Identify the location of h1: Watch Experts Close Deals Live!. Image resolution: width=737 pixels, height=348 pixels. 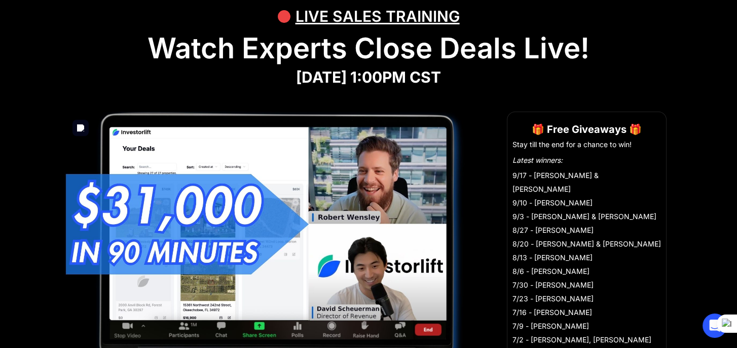
(368, 48).